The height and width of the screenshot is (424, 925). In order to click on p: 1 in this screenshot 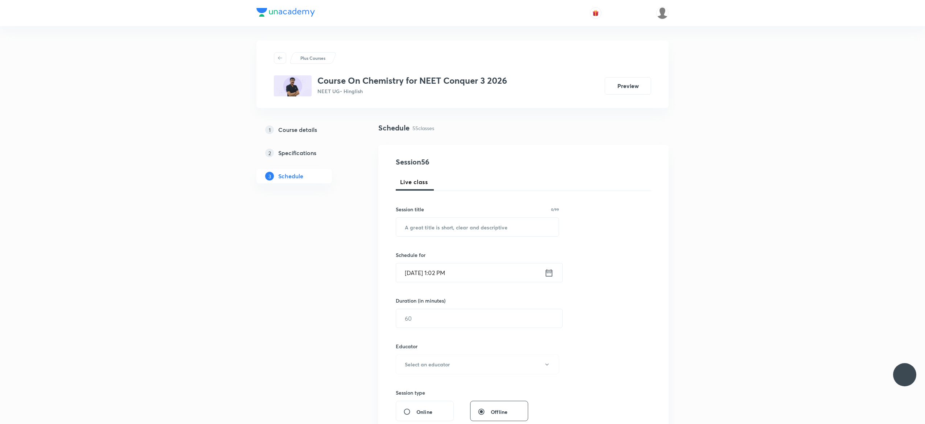, I will do `click(270, 130)`.